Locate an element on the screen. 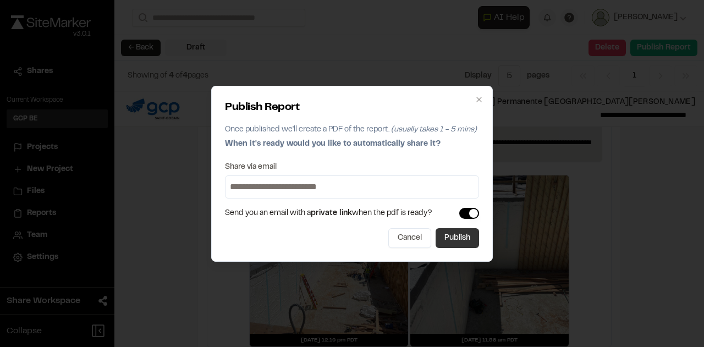  p: Once published we'll create a PDF of the report. is located at coordinates (352, 130).